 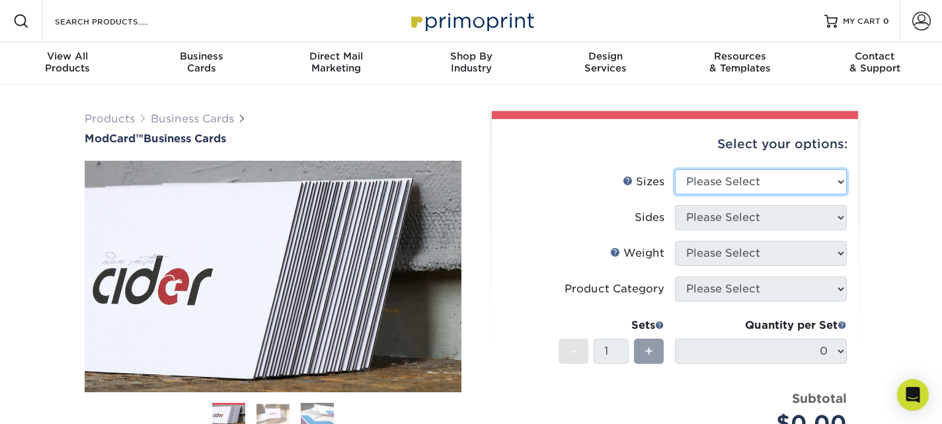 I want to click on span: Business, so click(x=202, y=56).